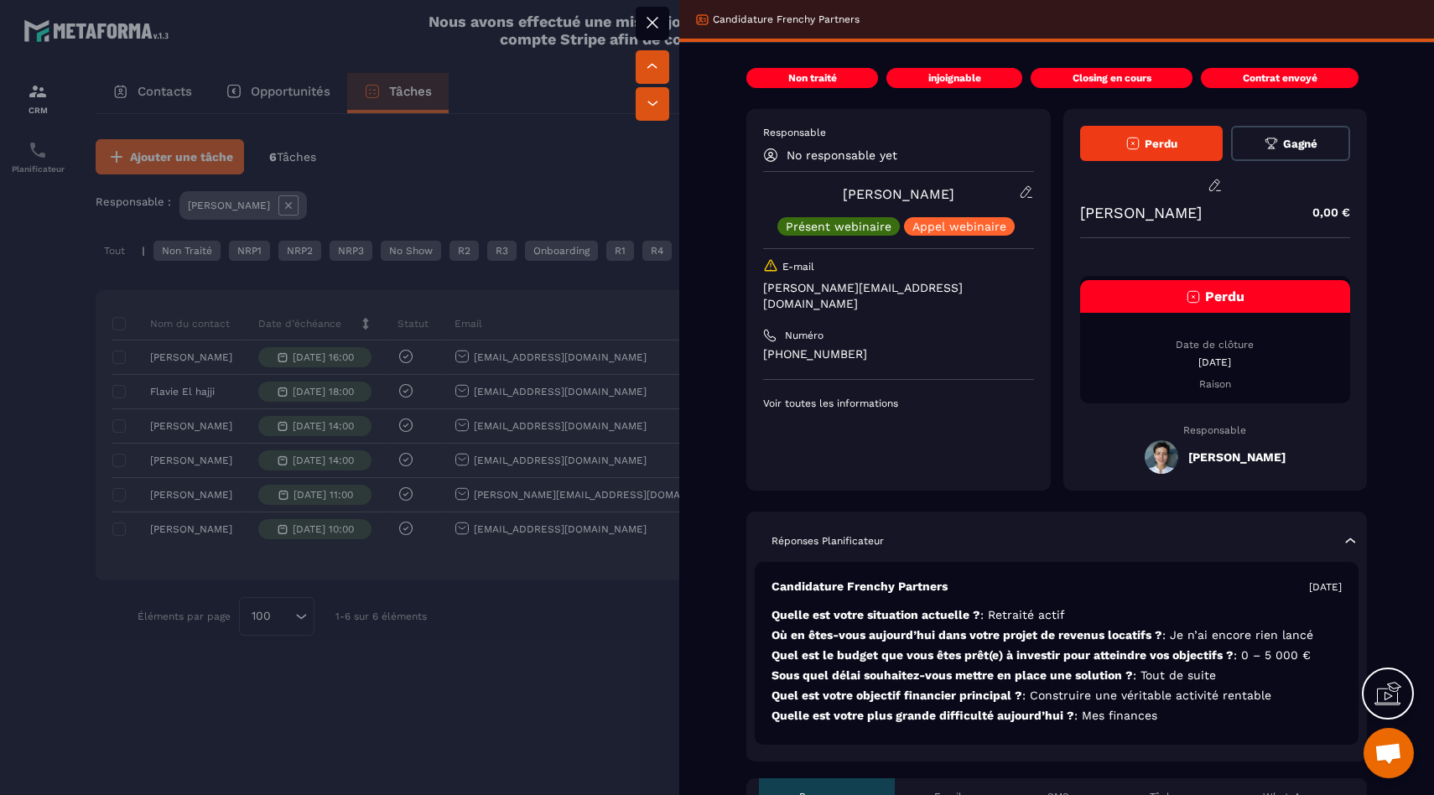  What do you see at coordinates (1112, 78) in the screenshot?
I see `p: Closing en cours` at bounding box center [1112, 78].